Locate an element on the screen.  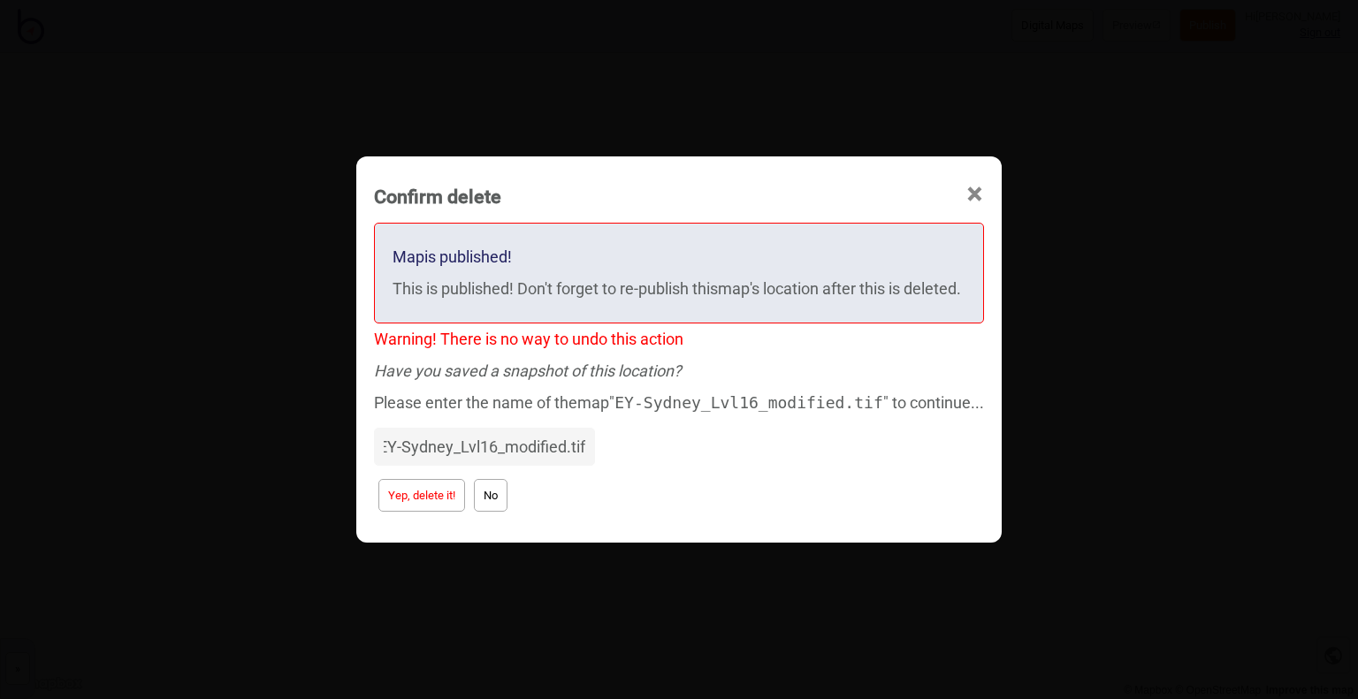
div: Warning! There is no way to undo this action is located at coordinates (678, 339).